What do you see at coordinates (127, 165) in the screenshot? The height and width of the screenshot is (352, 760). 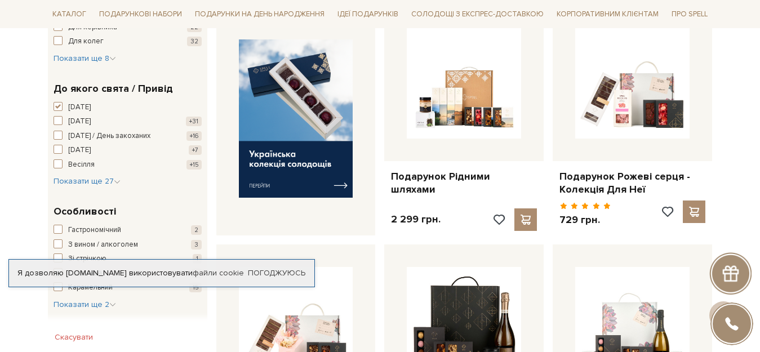 I see `button: Весілля +15` at bounding box center [127, 165].